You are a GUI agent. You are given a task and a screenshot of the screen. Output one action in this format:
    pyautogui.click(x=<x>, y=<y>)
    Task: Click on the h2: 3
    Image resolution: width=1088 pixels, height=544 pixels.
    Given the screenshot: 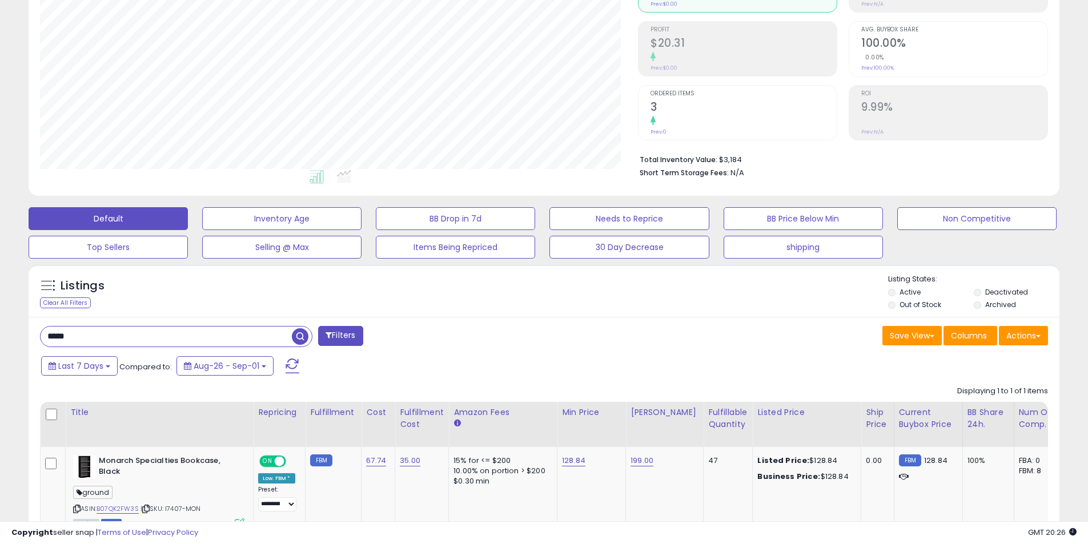 What is the action you would take?
    pyautogui.click(x=743, y=108)
    